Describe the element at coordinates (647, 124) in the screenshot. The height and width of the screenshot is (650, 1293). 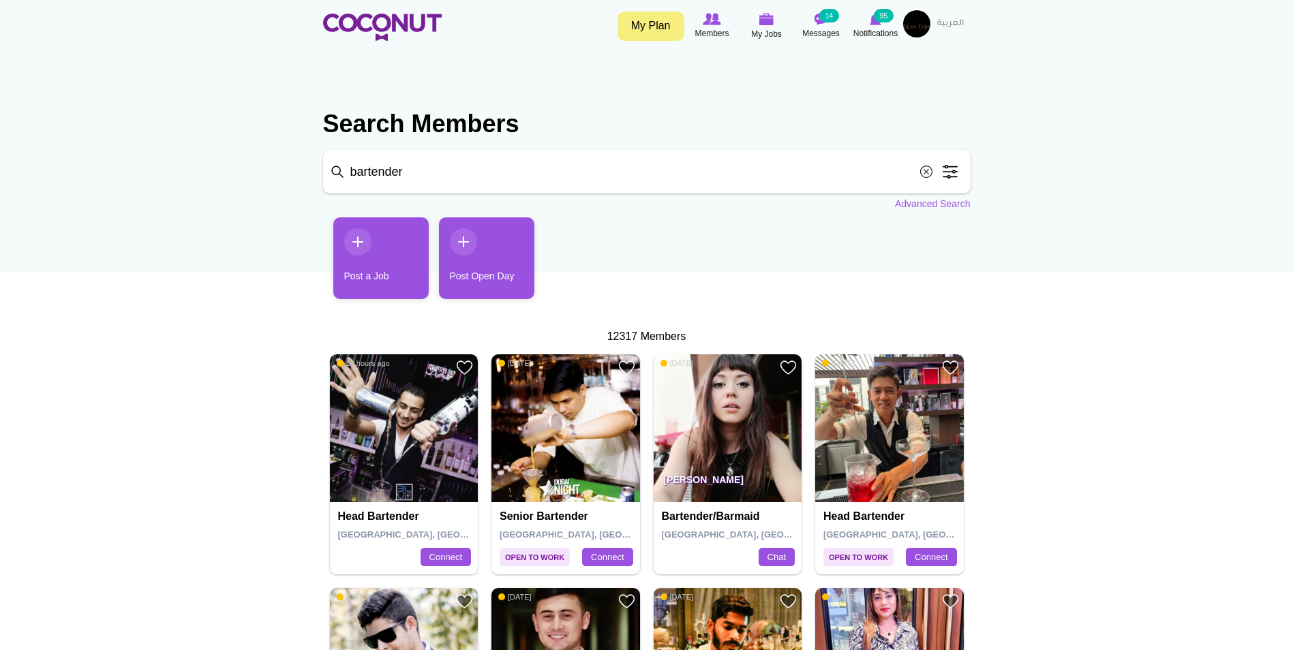
I see `h2: Search Members` at that location.